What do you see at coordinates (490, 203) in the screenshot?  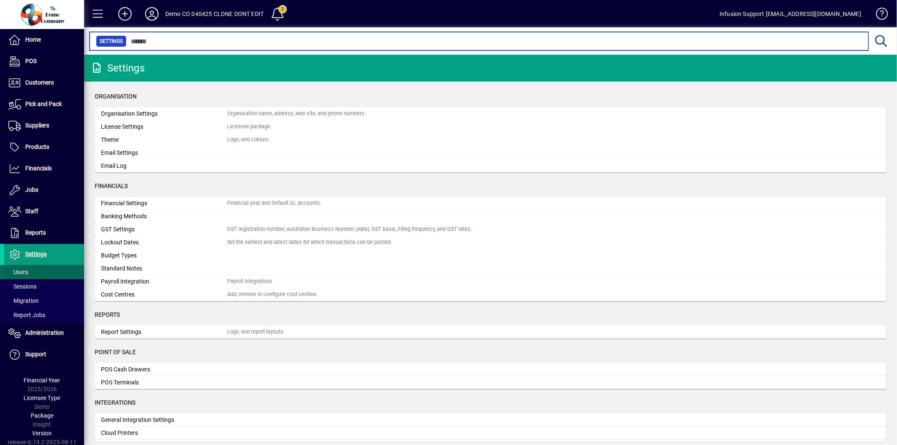 I see `a: Financial SettingsFinancial year, and Default GL accounts.` at bounding box center [490, 203].